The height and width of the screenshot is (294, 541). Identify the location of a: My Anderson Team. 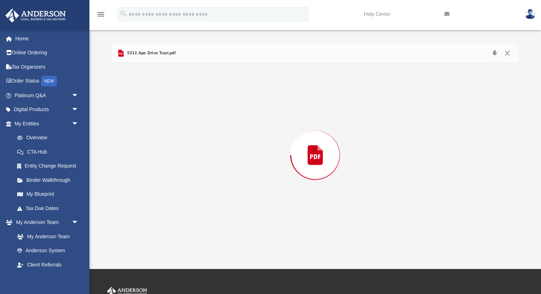
(46, 237).